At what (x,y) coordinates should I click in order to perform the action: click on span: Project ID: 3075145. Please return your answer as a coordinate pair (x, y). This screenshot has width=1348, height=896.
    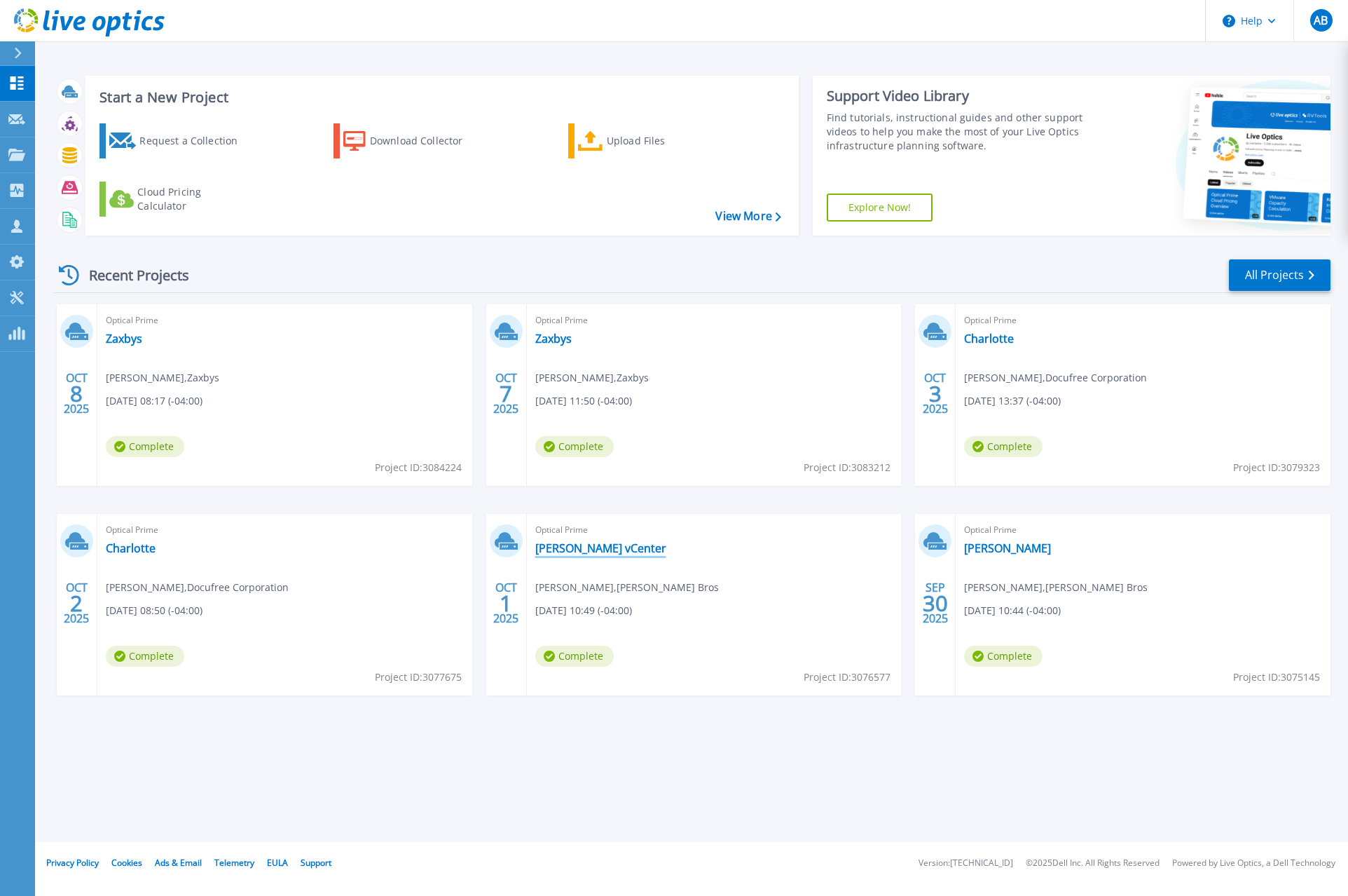
    Looking at the image, I should click on (1277, 677).